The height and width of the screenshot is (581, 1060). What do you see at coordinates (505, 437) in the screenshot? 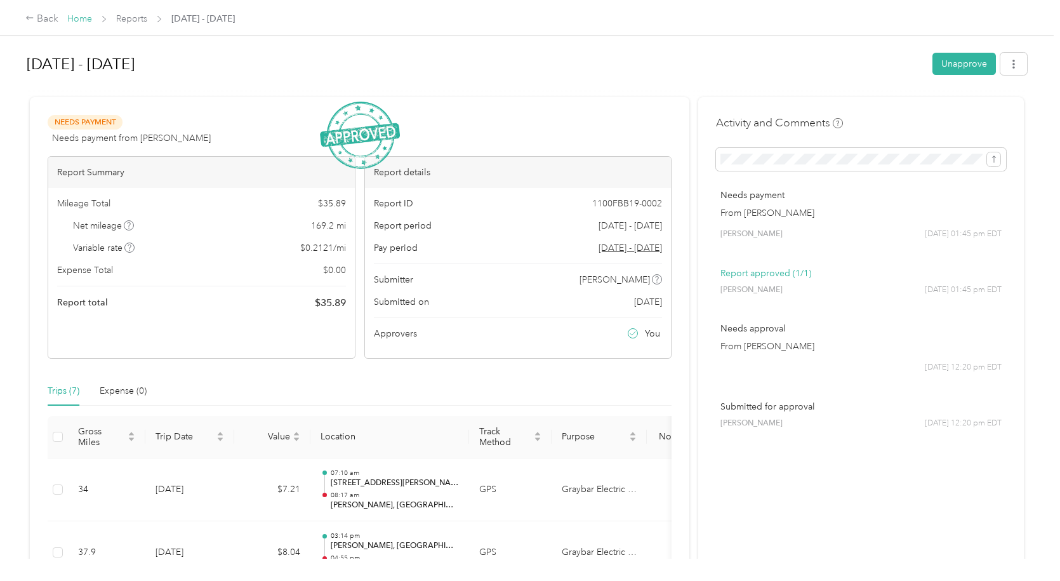
I see `span: Track Method` at bounding box center [505, 437].